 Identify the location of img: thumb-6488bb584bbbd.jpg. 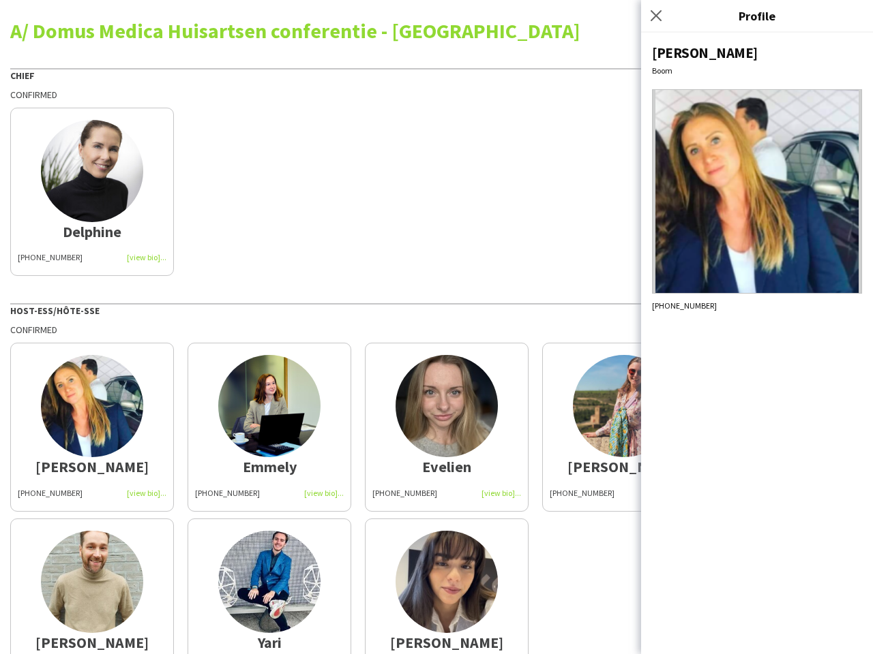
(269, 582).